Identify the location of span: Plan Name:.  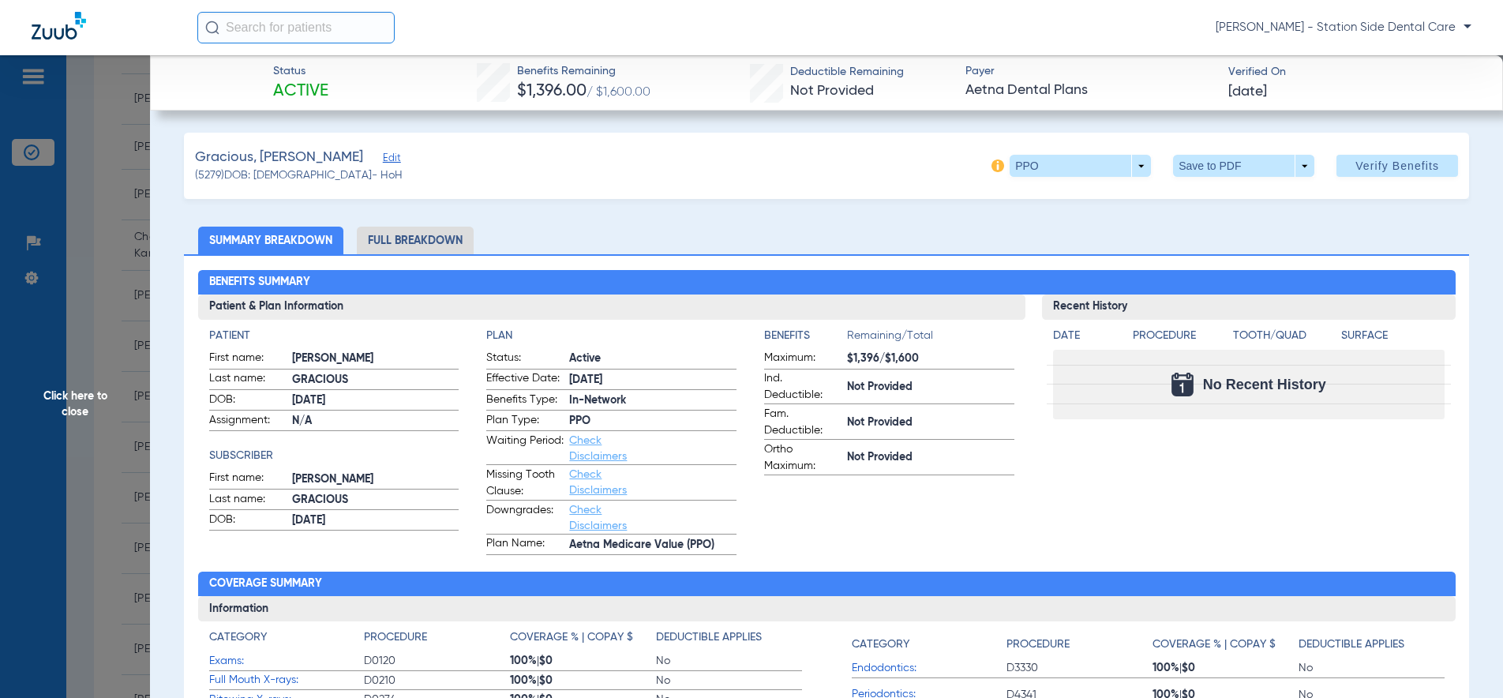
(525, 545).